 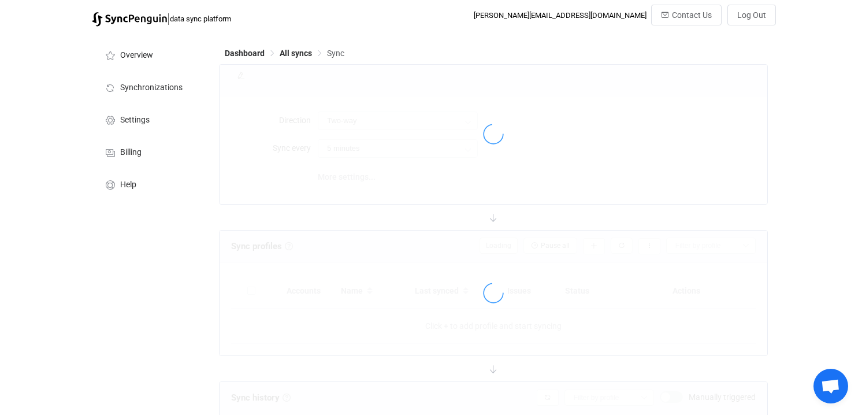 I want to click on a: Settings, so click(x=150, y=119).